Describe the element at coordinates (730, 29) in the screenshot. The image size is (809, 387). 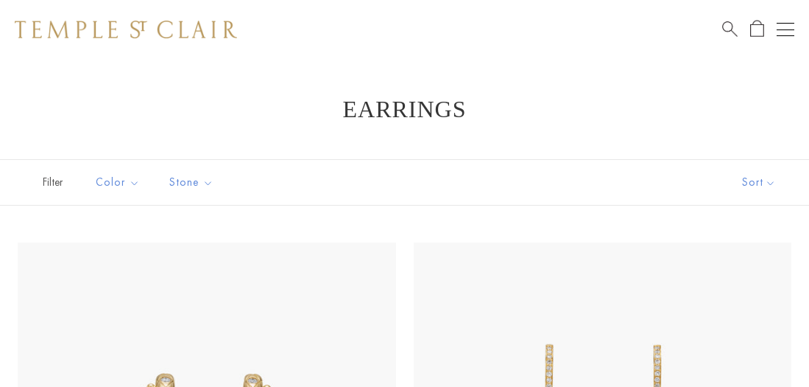
I see `a: Search` at that location.